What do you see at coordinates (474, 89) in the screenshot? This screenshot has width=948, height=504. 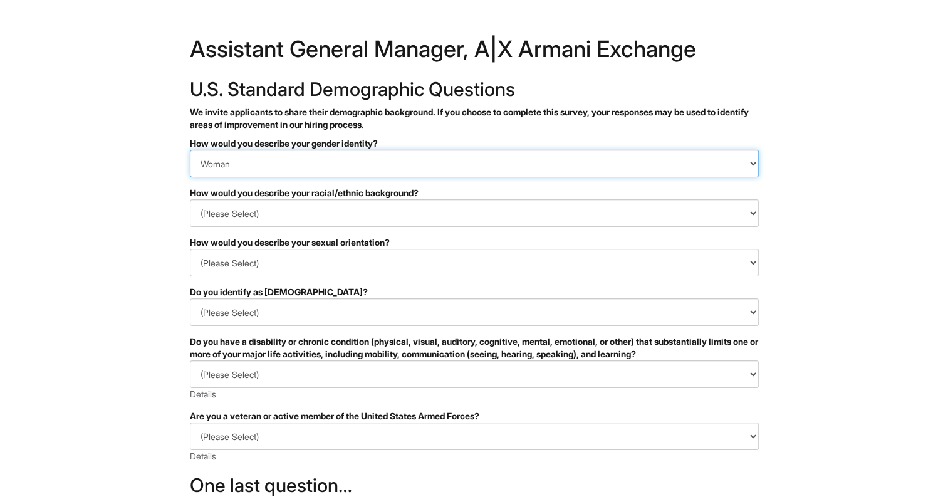 I see `h2: U.S. Standard Demographic Questions` at bounding box center [474, 89].